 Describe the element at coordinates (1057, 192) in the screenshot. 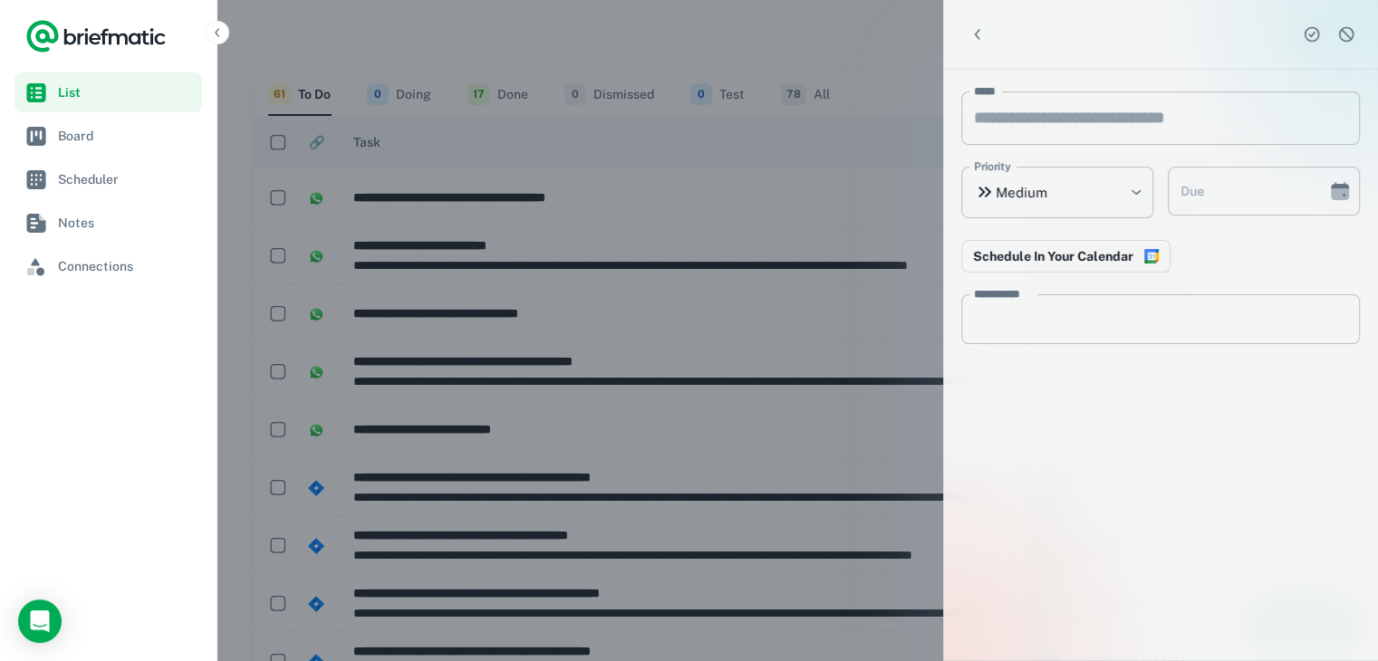

I see `div: Medium` at that location.